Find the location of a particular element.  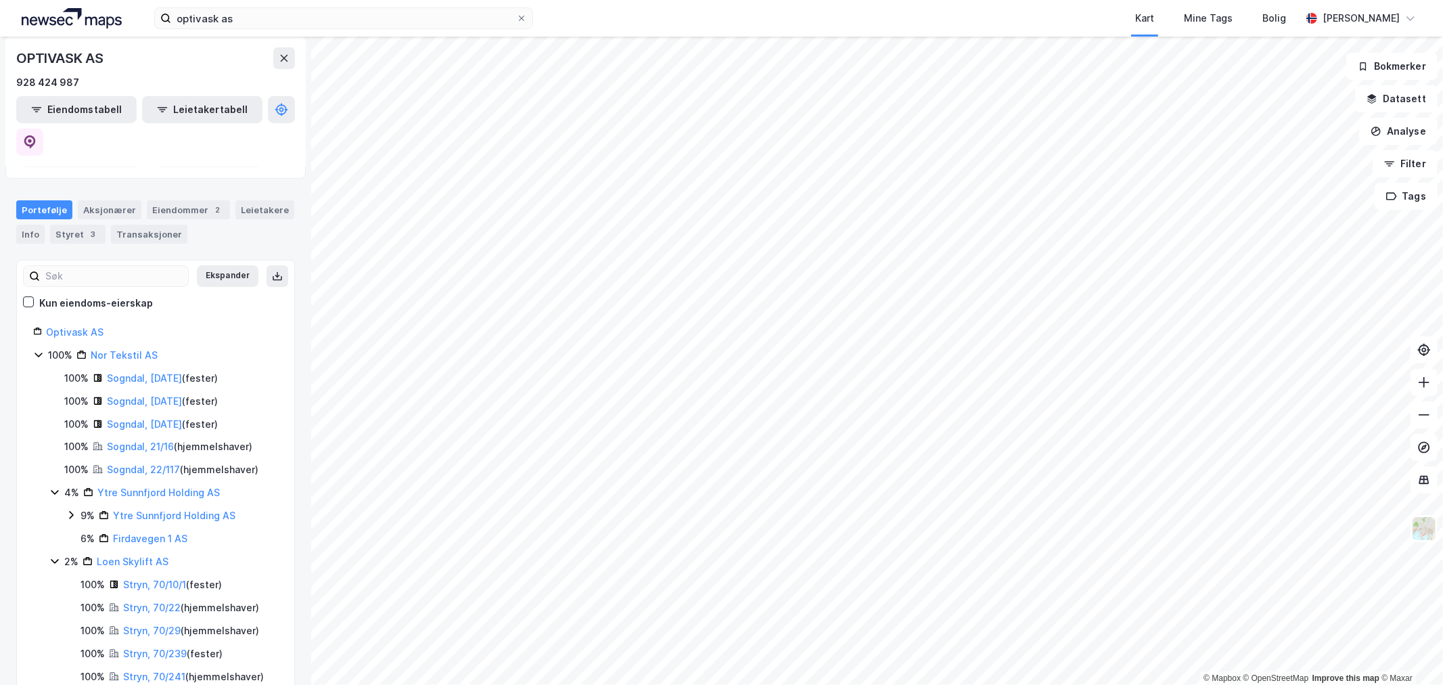

a: Stryn, 70/10/1 is located at coordinates (154, 584).